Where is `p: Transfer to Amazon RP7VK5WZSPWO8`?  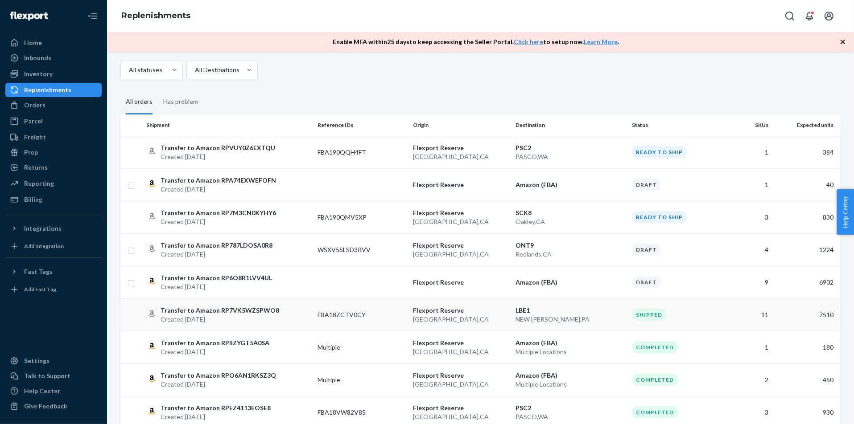 p: Transfer to Amazon RP7VK5WZSPWO8 is located at coordinates (220, 311).